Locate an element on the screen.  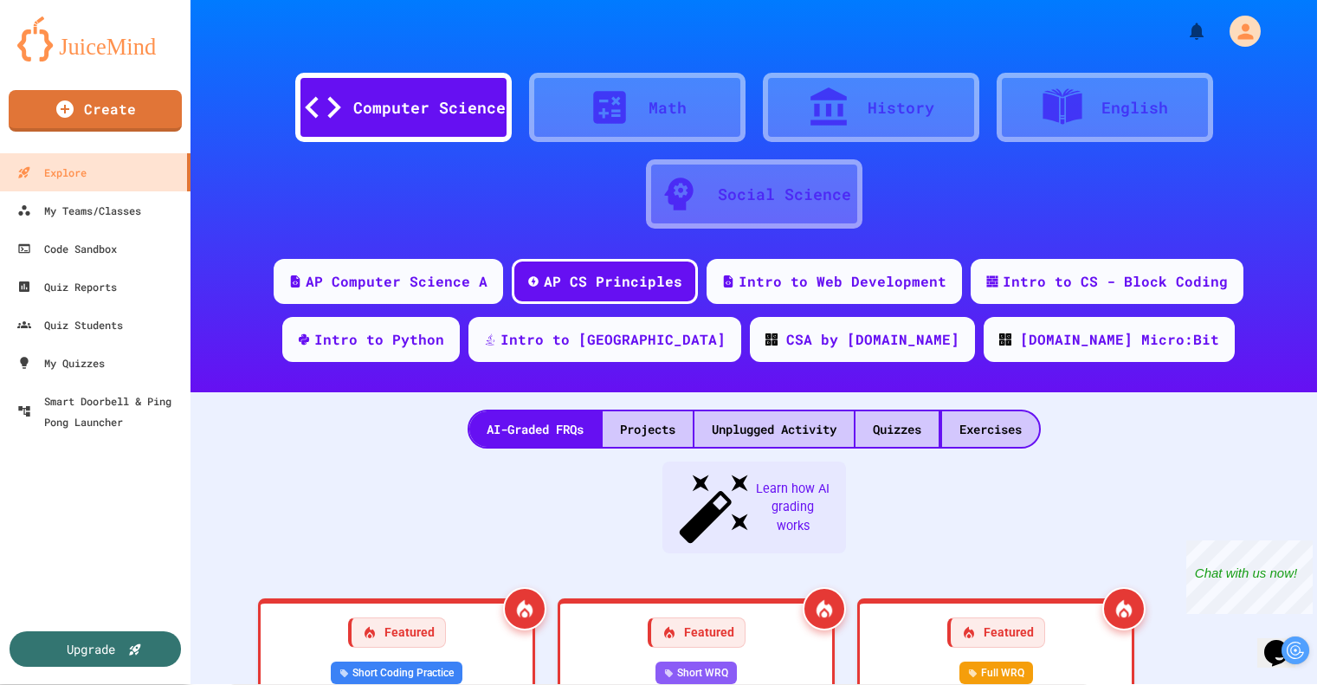
div: Code Sandbox is located at coordinates (67, 249).